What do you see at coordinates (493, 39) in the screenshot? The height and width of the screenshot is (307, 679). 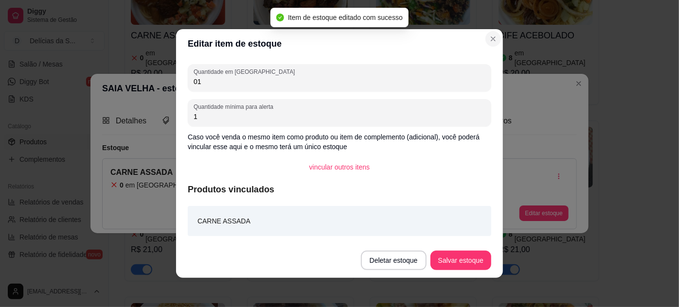 I see `button: Close` at bounding box center [493, 39].